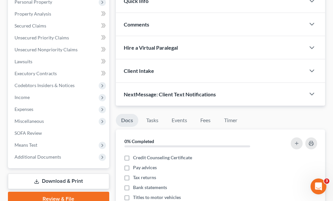 This screenshot has height=201, width=333. I want to click on span: Bank statements, so click(150, 187).